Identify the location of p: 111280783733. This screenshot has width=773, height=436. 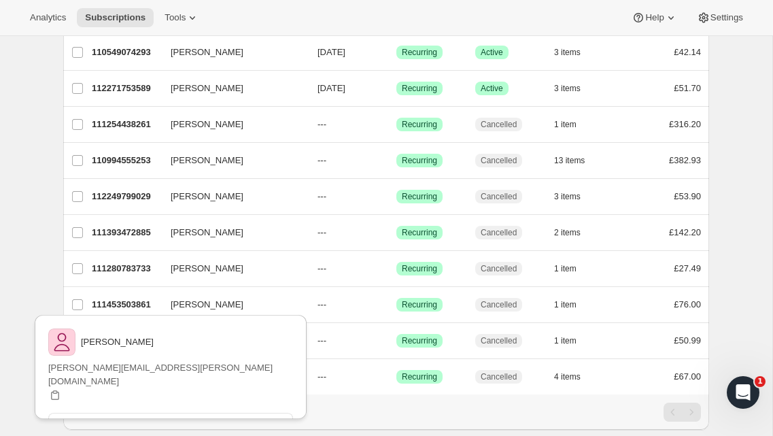
(126, 268).